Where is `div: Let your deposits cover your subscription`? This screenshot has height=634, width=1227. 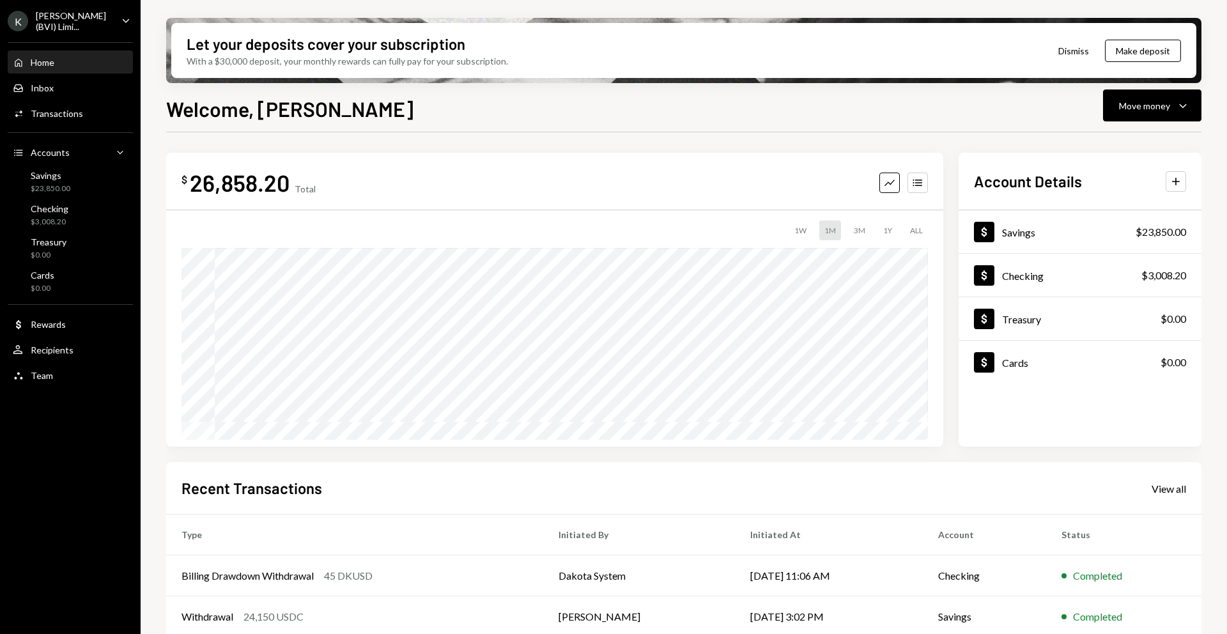
div: Let your deposits cover your subscription is located at coordinates (326, 43).